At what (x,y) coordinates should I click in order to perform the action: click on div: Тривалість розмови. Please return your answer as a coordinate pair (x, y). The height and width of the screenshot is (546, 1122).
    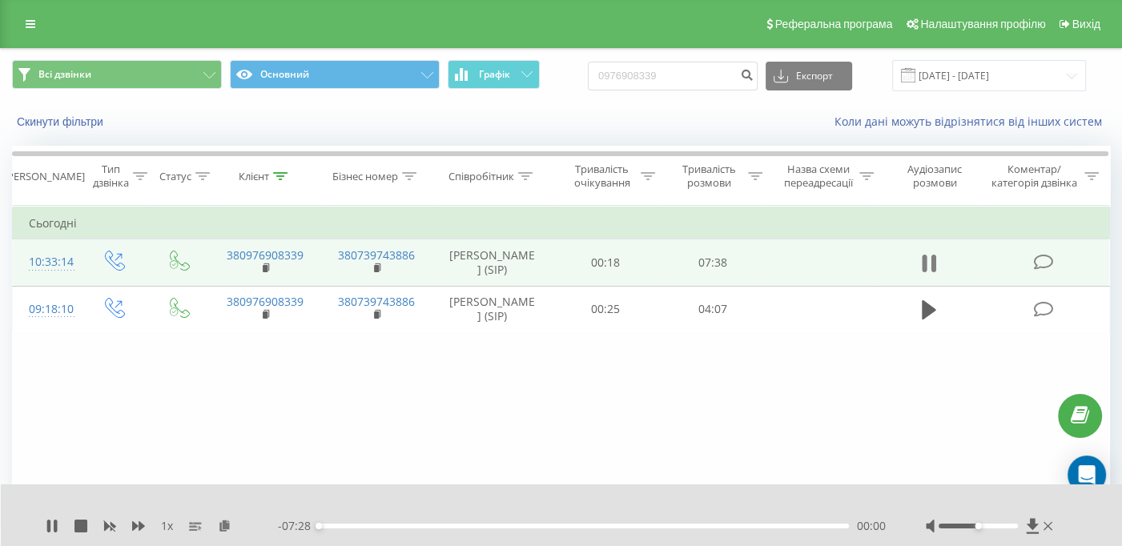
    Looking at the image, I should click on (709, 176).